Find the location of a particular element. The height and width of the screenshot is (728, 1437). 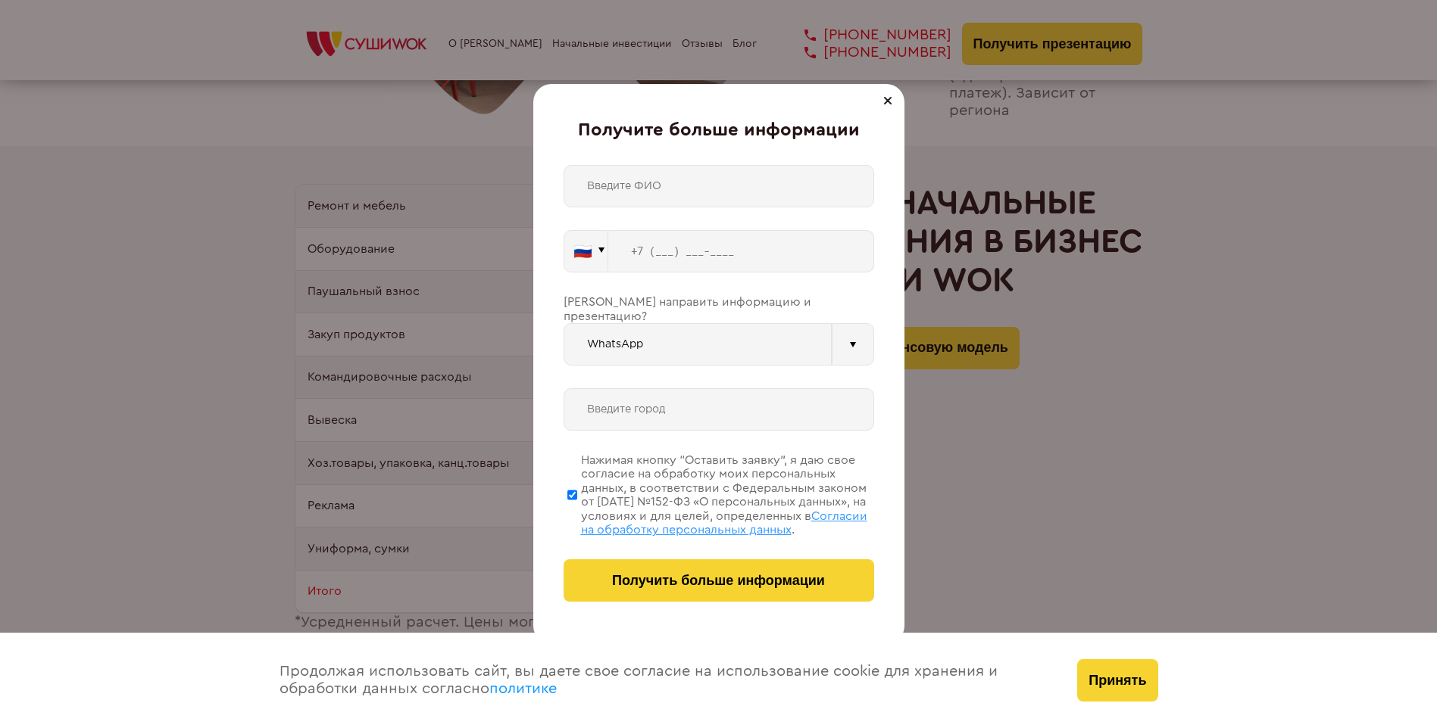

button: Принять is located at coordinates (1117, 681).